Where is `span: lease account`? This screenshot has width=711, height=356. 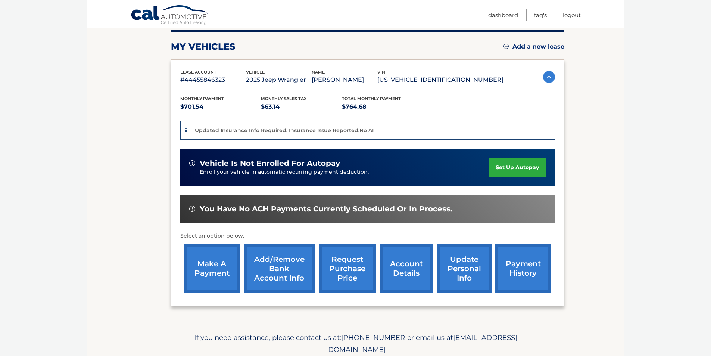
span: lease account is located at coordinates (198, 72).